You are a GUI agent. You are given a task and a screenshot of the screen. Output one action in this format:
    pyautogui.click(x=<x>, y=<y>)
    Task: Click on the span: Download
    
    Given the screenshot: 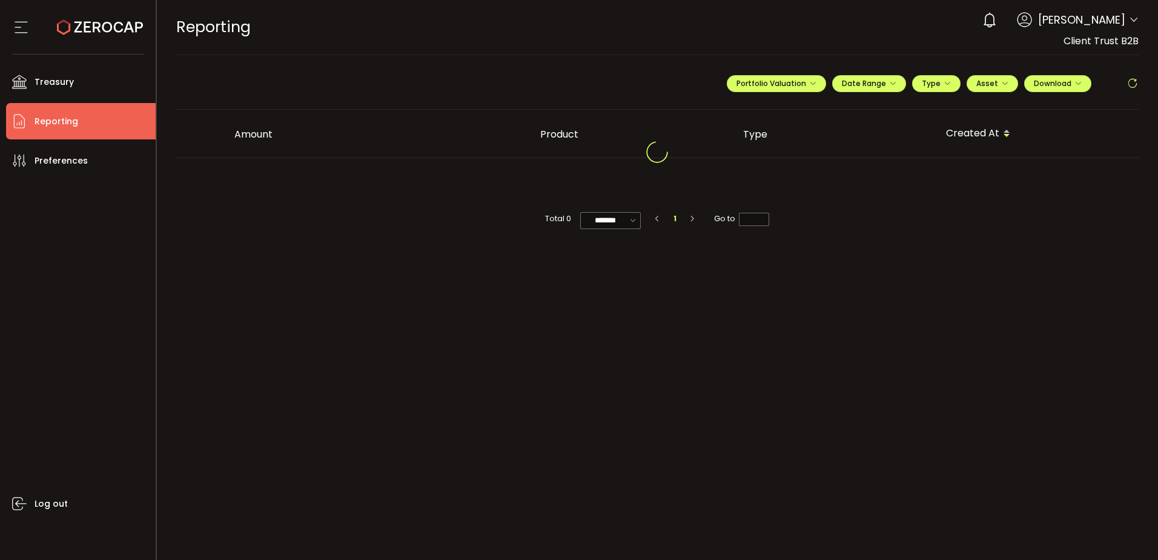 What is the action you would take?
    pyautogui.click(x=1058, y=83)
    